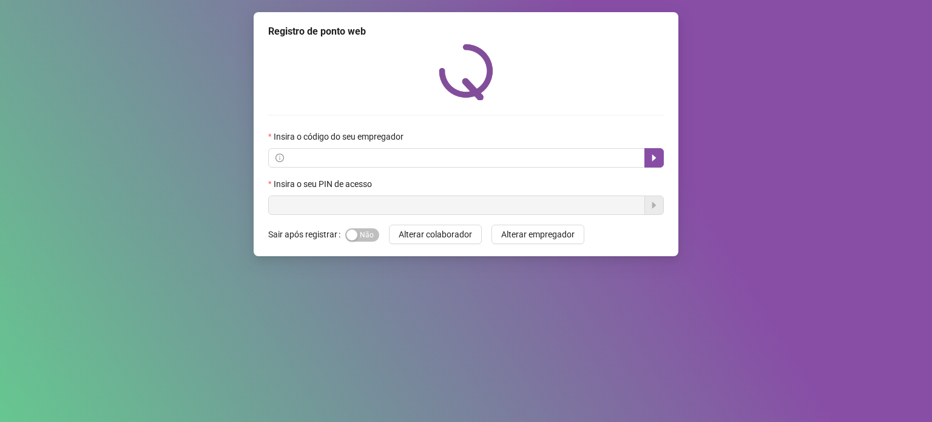 The height and width of the screenshot is (422, 932). I want to click on span: info-circle, so click(280, 158).